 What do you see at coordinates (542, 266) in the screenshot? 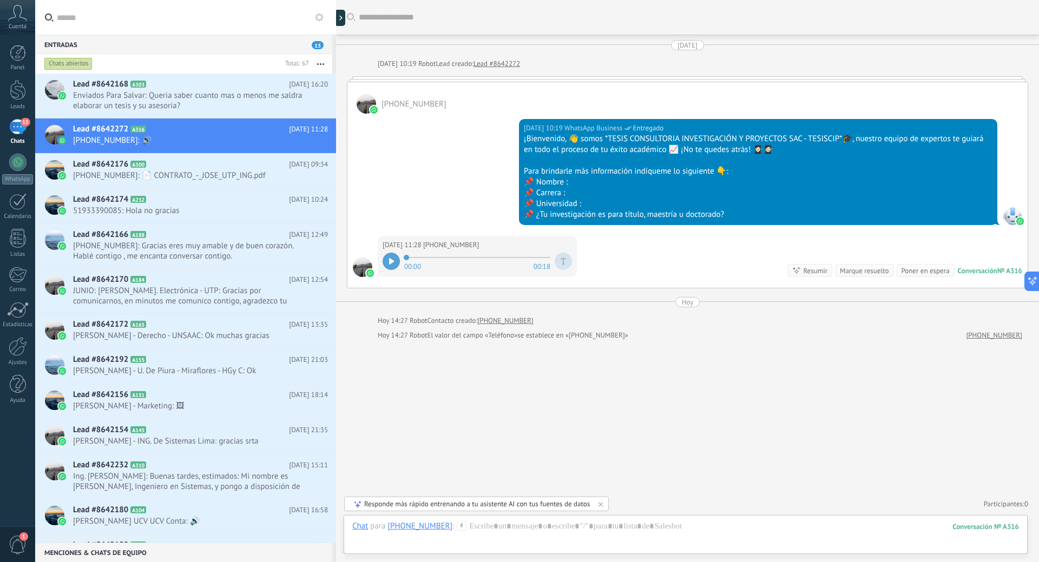
I see `span: 00:18` at bounding box center [542, 266].